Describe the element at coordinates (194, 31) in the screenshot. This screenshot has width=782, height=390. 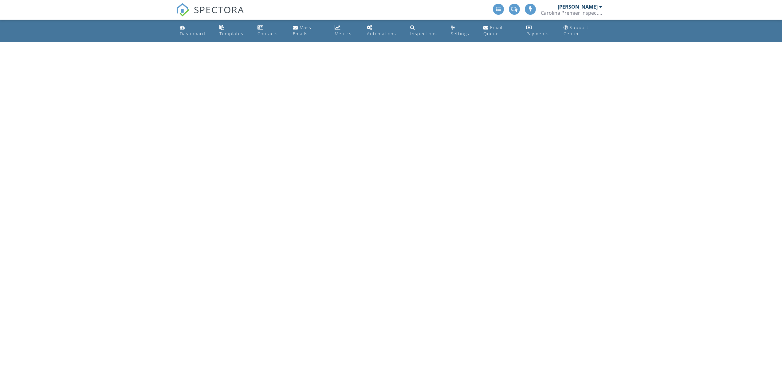
I see `a: Dashboard` at that location.